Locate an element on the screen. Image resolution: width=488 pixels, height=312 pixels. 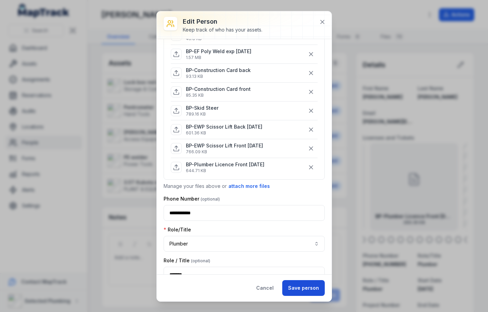
h3: Edit person is located at coordinates (223, 22).